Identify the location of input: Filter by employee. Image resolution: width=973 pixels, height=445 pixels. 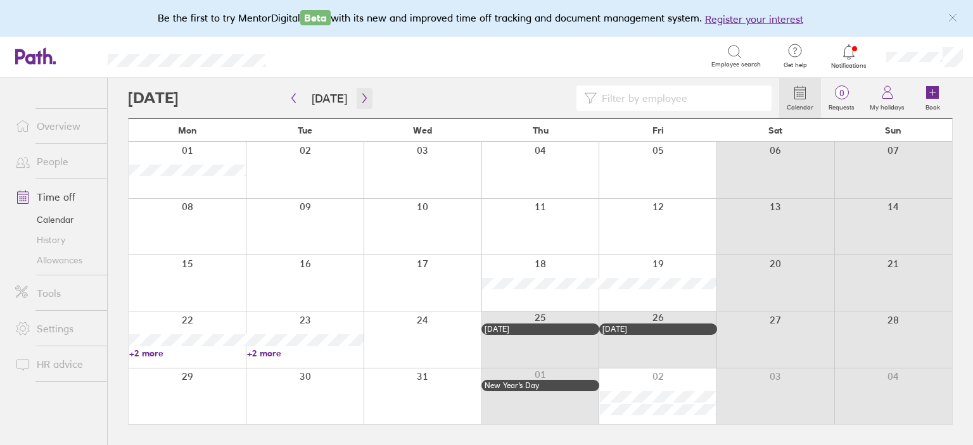
(680, 98).